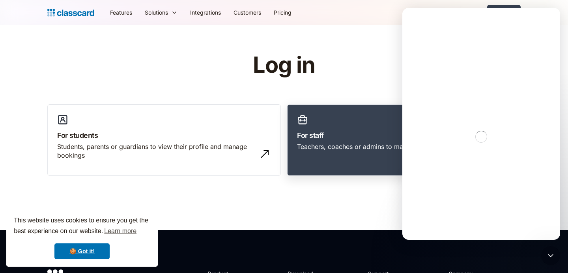 The width and height of the screenshot is (568, 273). I want to click on a: learn more about cookies, so click(120, 231).